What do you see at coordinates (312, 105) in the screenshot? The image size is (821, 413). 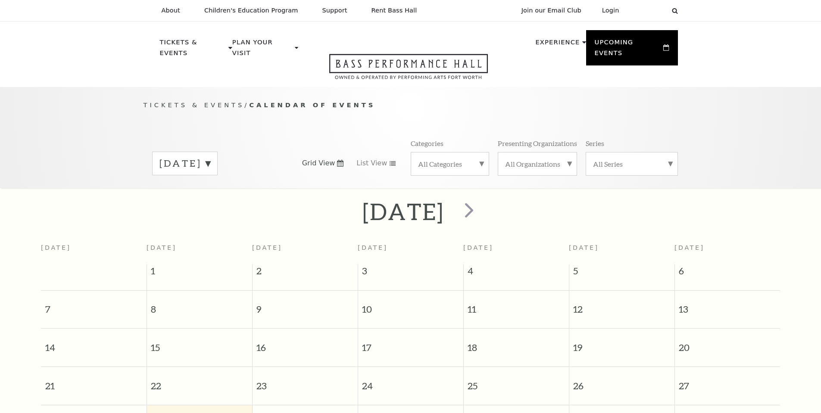 I see `span: Calendar of Events` at bounding box center [312, 105].